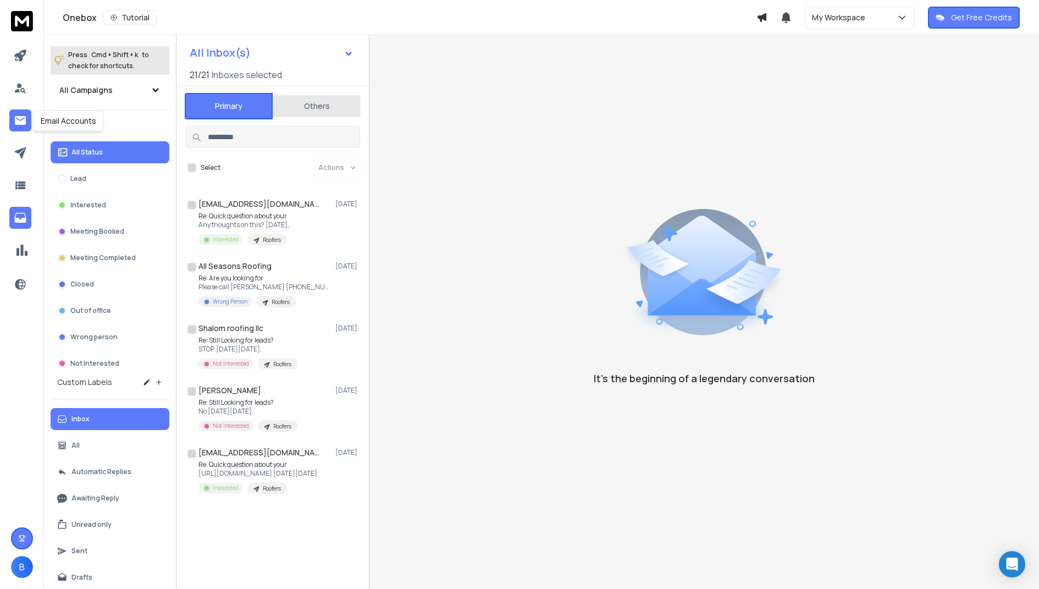 The width and height of the screenshot is (1039, 589). I want to click on button: All Status, so click(110, 152).